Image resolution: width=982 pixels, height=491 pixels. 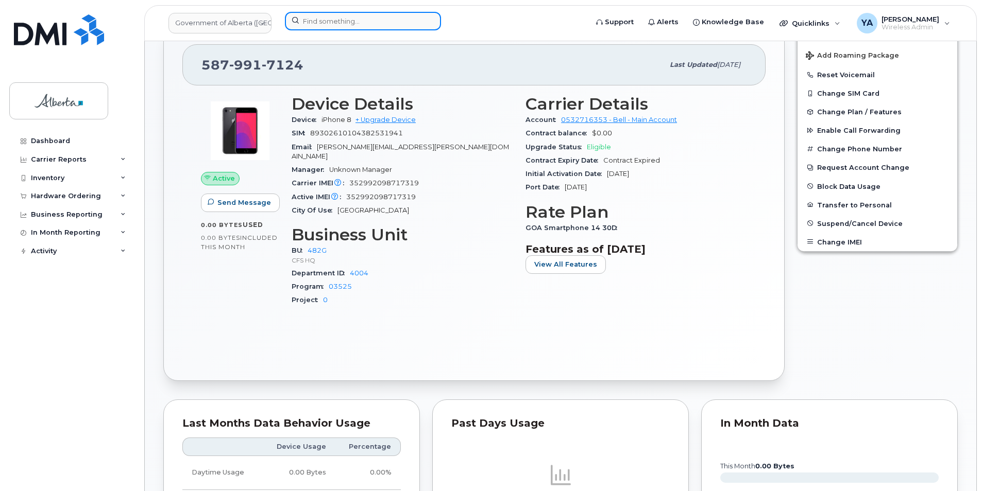 What do you see at coordinates (282, 65) in the screenshot?
I see `span: 7124` at bounding box center [282, 65].